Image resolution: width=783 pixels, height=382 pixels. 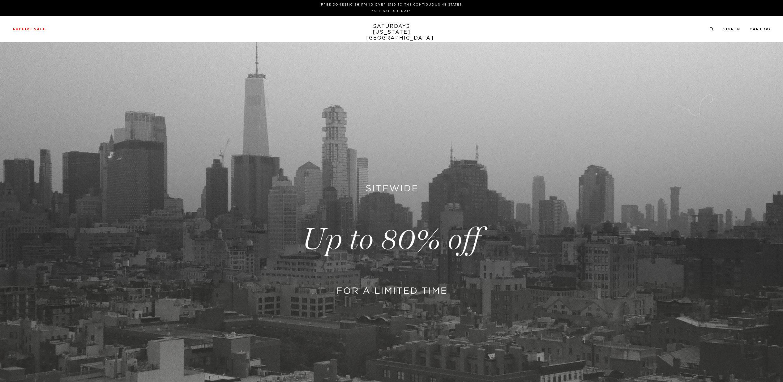 I want to click on a: Archive Sale, so click(x=29, y=29).